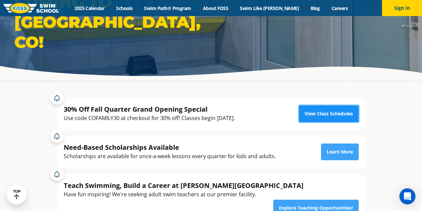 This screenshot has width=422, height=211. I want to click on a: 2025 Calendar, so click(89, 8).